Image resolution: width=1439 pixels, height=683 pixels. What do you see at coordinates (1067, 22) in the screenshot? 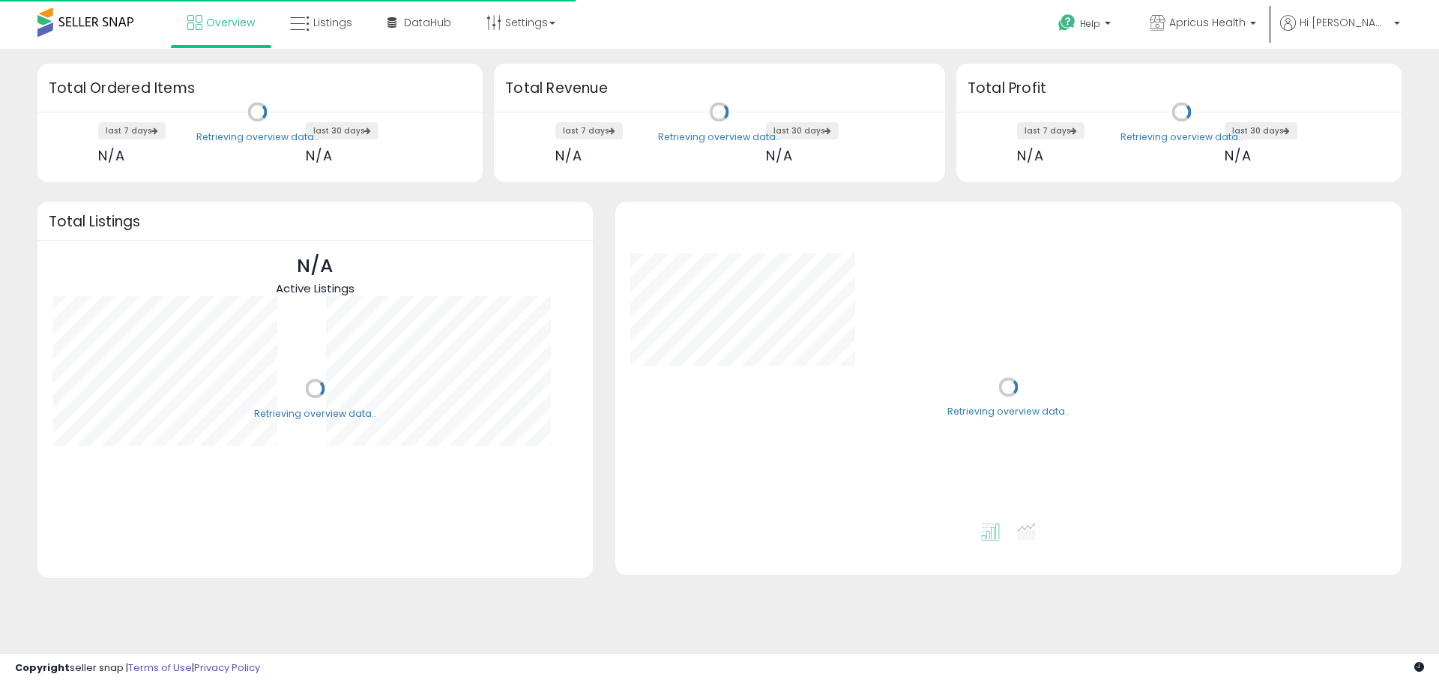
I see `i: Get Help` at bounding box center [1067, 22].